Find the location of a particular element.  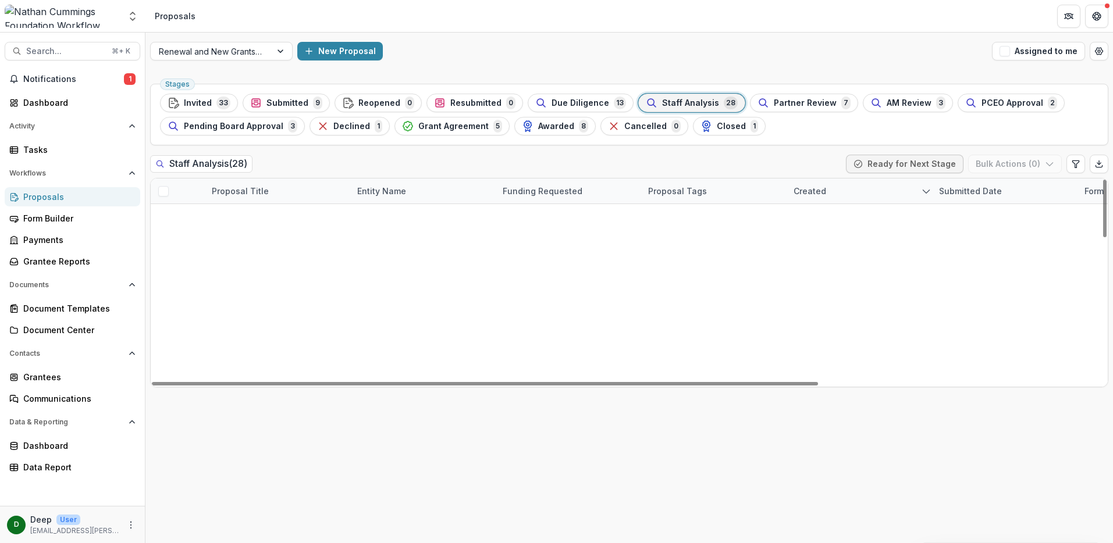

button: Edit table settings is located at coordinates (1076, 164).